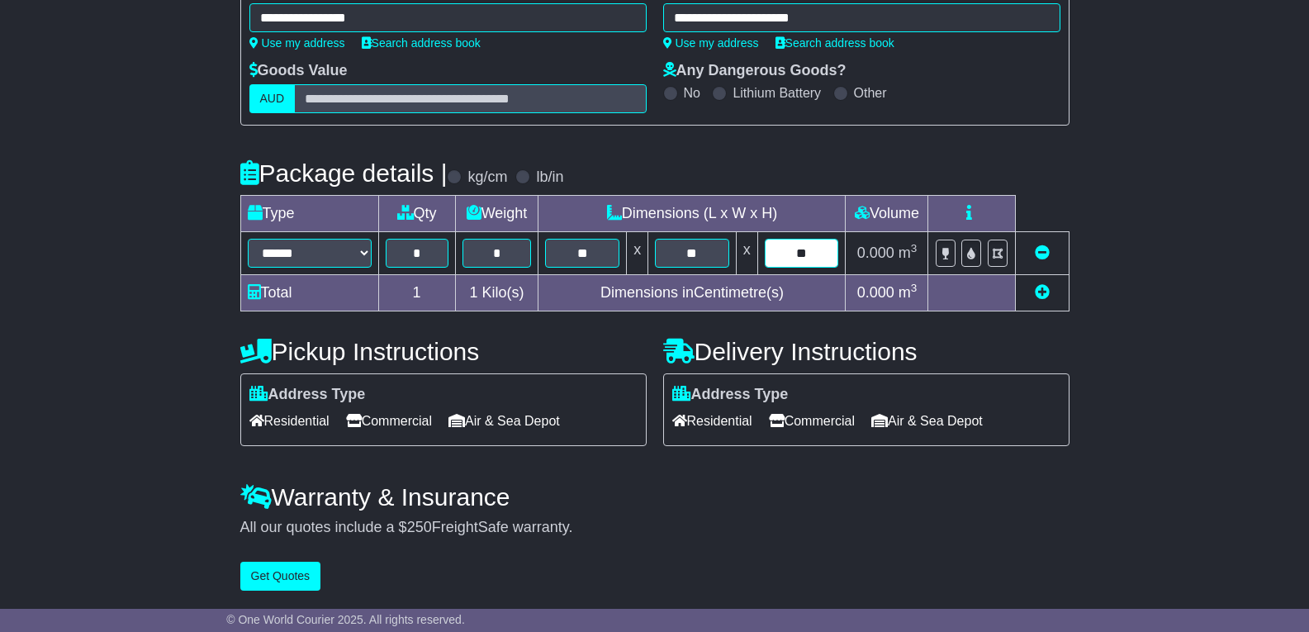 This screenshot has height=632, width=1309. I want to click on div: All our quotes include a $ FreightSafe warranty., so click(655, 528).